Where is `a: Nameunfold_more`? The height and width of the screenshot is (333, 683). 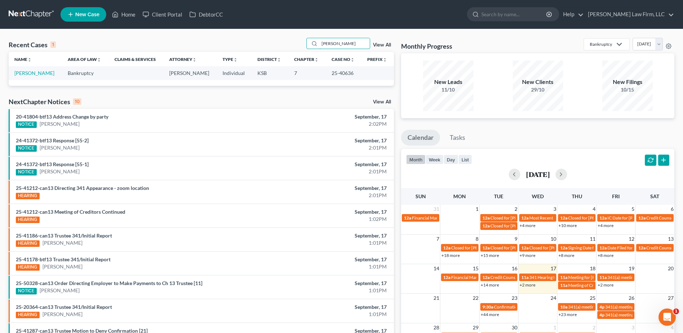 a: Nameunfold_more is located at coordinates (23, 59).